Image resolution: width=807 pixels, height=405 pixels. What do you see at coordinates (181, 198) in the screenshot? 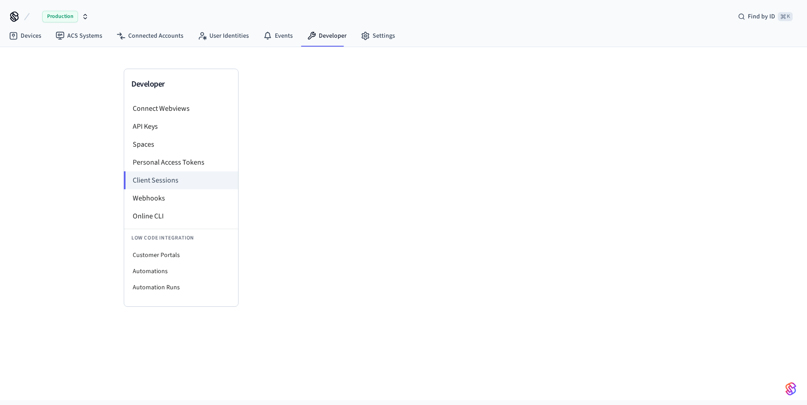
I see `li: Webhooks` at bounding box center [181, 198].